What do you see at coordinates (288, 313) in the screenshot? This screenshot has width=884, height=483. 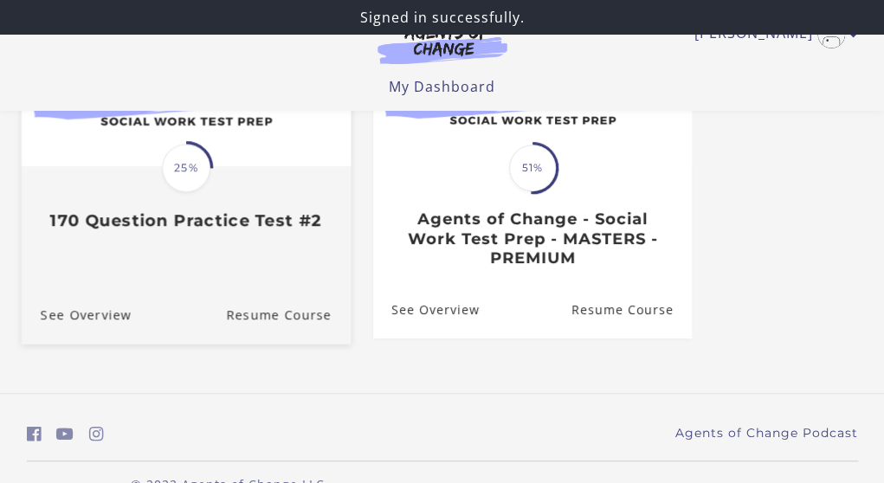 I see `a: 170 Question Practice Test #2: Resume Course` at bounding box center [288, 313].